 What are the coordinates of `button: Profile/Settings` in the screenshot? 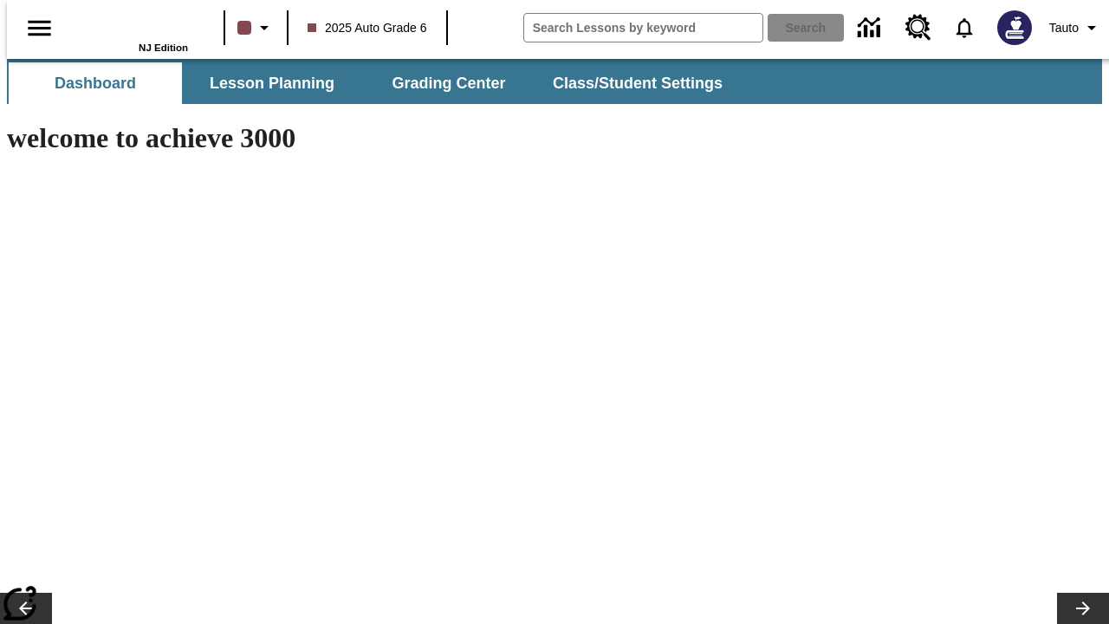 It's located at (1075, 28).